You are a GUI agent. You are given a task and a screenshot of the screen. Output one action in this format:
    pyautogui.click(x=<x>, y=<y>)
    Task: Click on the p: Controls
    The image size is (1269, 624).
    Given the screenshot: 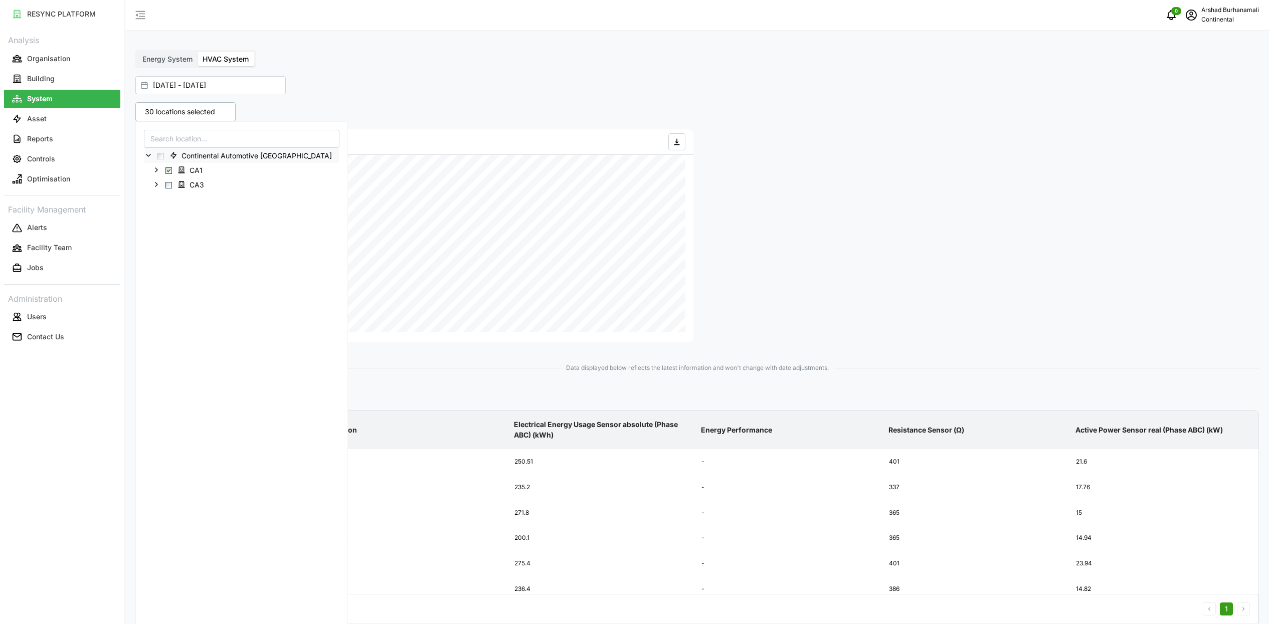 What is the action you would take?
    pyautogui.click(x=41, y=159)
    